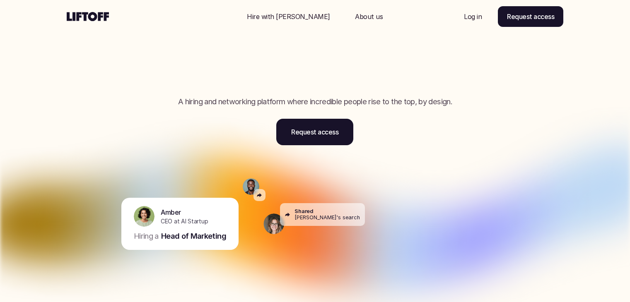 This screenshot has height=302, width=630. Describe the element at coordinates (472, 247) in the screenshot. I see `p: Early stage AI` at that location.